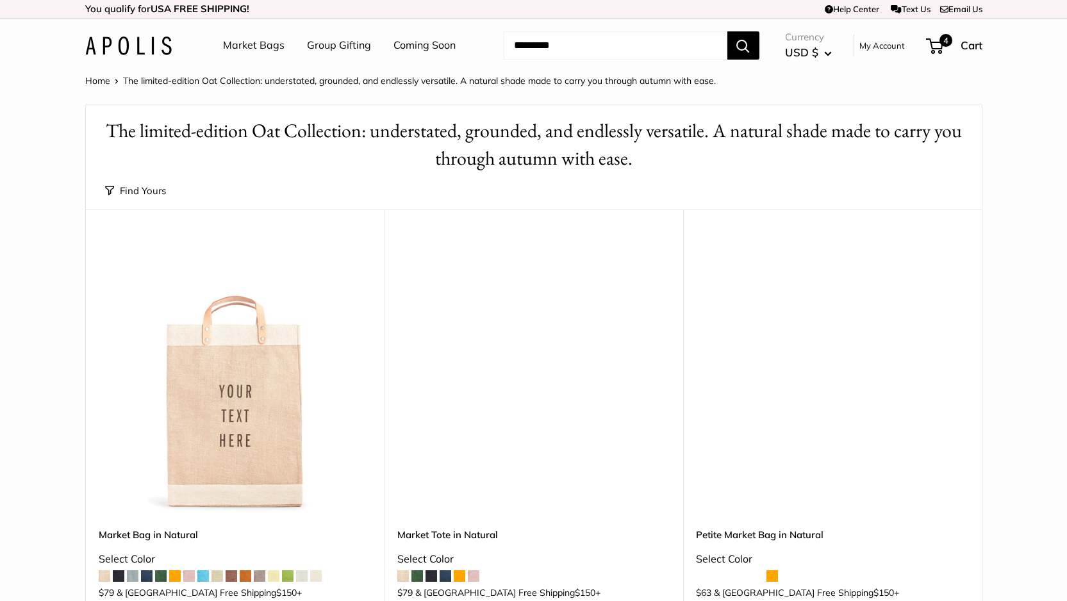 This screenshot has height=601, width=1067. What do you see at coordinates (743, 45) in the screenshot?
I see `button: Search` at bounding box center [743, 45].